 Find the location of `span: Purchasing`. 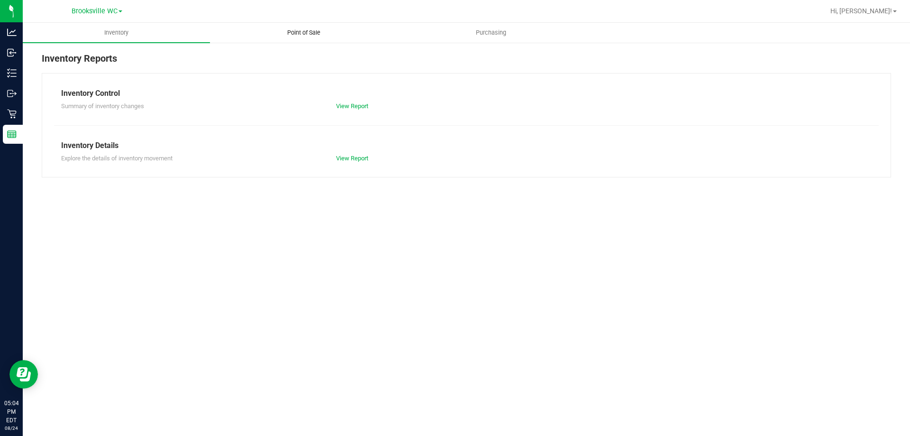

span: Purchasing is located at coordinates (491, 33).